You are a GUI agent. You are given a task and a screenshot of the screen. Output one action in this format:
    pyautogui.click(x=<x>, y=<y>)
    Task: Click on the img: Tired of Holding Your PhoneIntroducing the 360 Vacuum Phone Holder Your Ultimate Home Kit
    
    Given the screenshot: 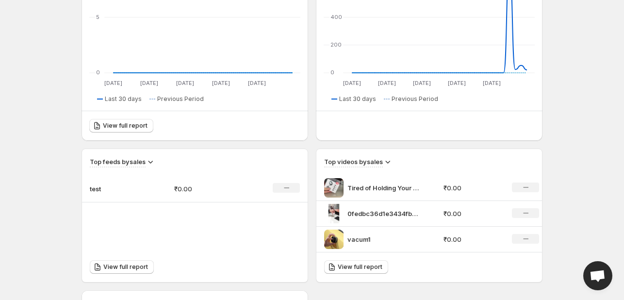 What is the action you would take?
    pyautogui.click(x=334, y=188)
    